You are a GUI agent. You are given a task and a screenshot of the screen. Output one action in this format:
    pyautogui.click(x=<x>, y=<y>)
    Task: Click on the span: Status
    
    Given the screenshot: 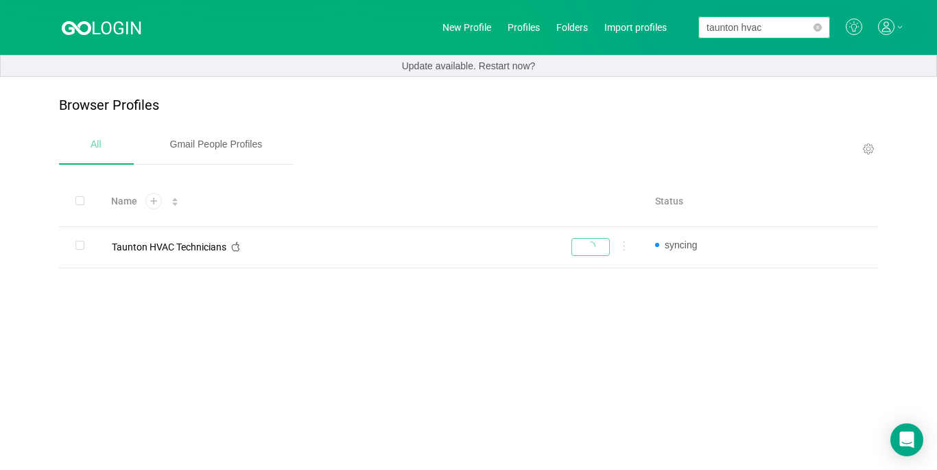 What is the action you would take?
    pyautogui.click(x=669, y=201)
    